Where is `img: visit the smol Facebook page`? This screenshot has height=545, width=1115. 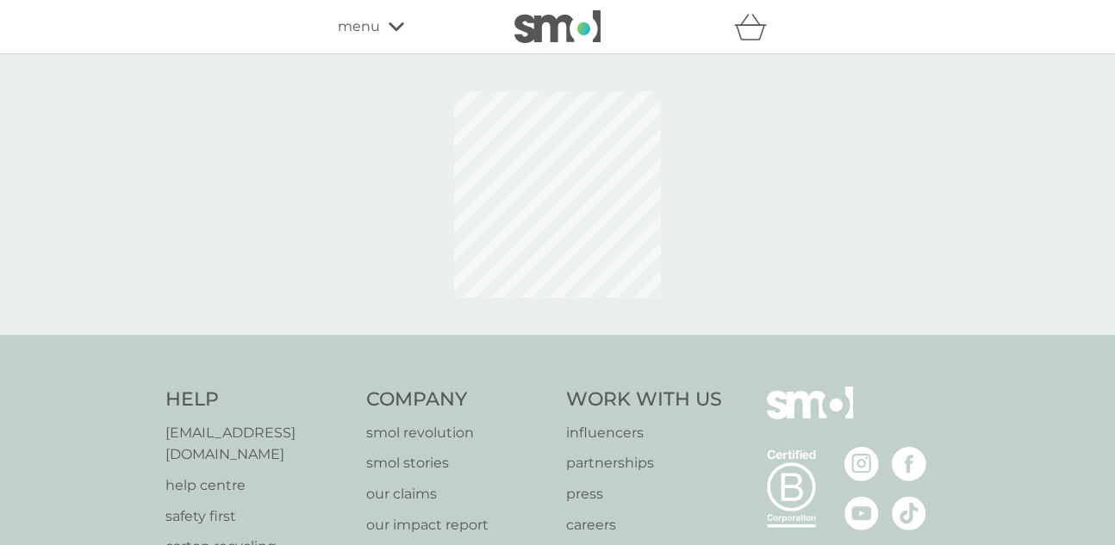
img: visit the smol Facebook page is located at coordinates (909, 464).